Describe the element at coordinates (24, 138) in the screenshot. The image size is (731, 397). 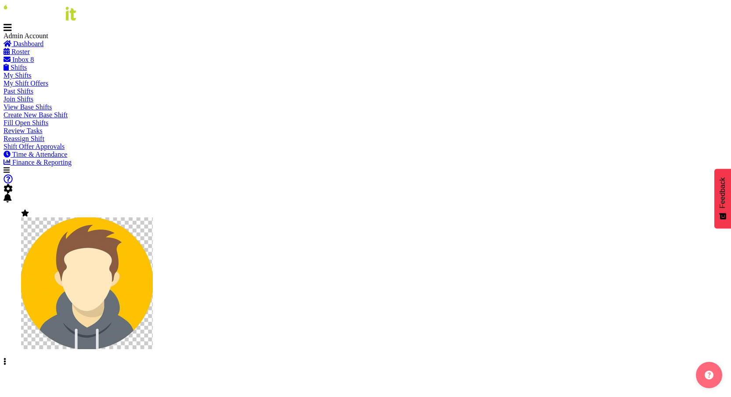
I see `a: Reassign Shift` at that location.